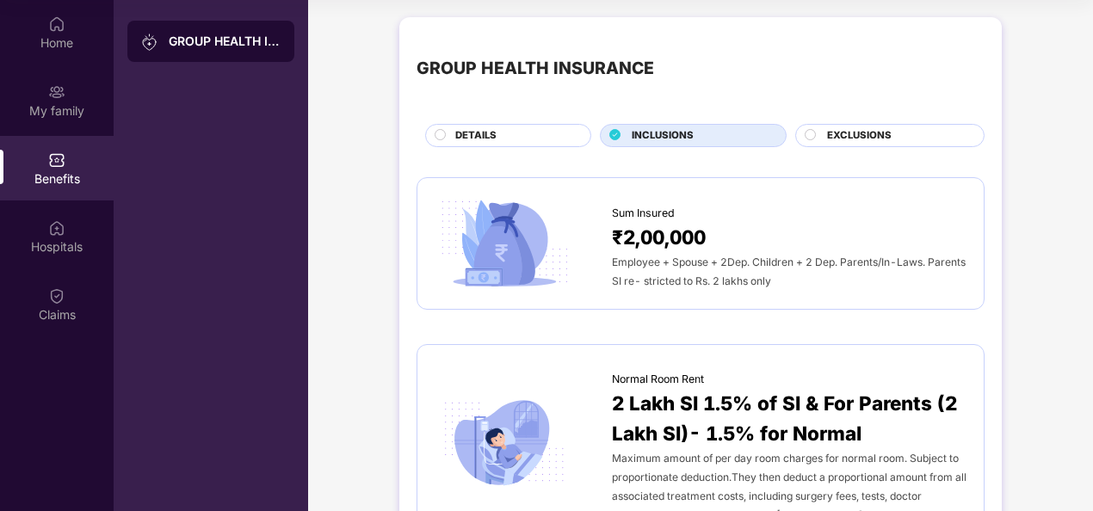  Describe the element at coordinates (643, 213) in the screenshot. I see `span: Sum Insured` at that location.